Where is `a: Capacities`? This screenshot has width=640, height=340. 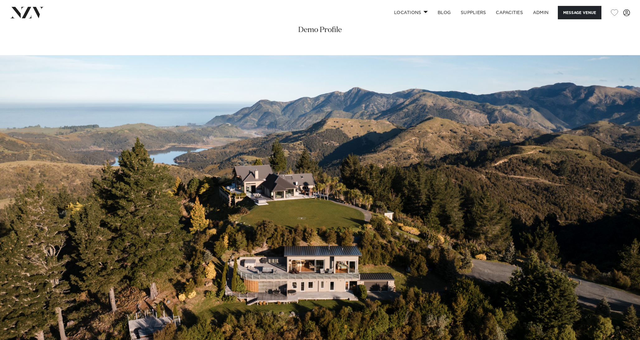 a: Capacities is located at coordinates (509, 12).